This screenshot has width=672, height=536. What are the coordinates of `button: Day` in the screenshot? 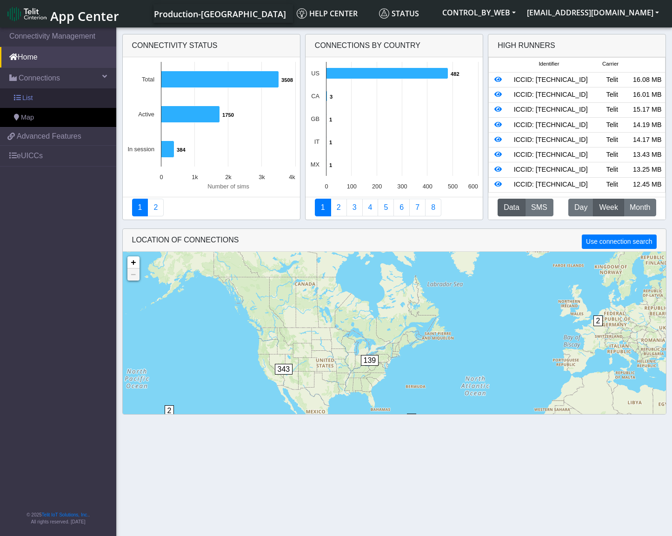 It's located at (581, 207).